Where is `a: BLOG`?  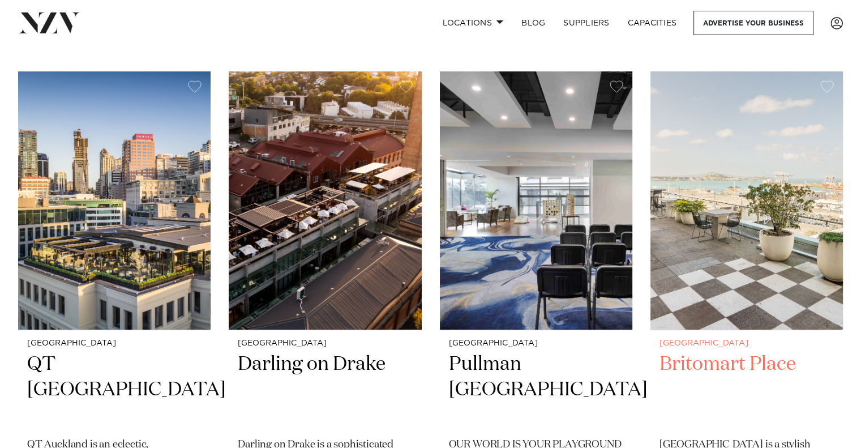 a: BLOG is located at coordinates (533, 23).